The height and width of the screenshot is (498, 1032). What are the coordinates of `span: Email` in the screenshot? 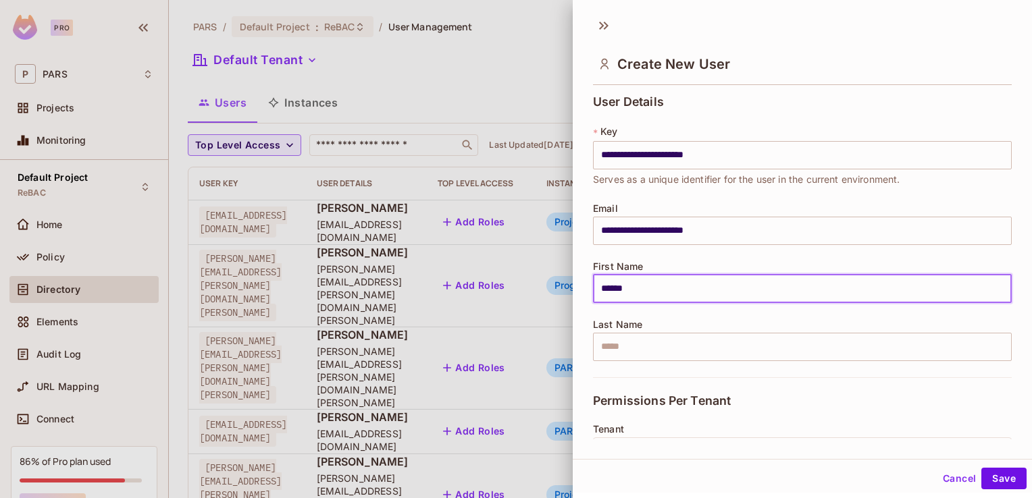 It's located at (605, 209).